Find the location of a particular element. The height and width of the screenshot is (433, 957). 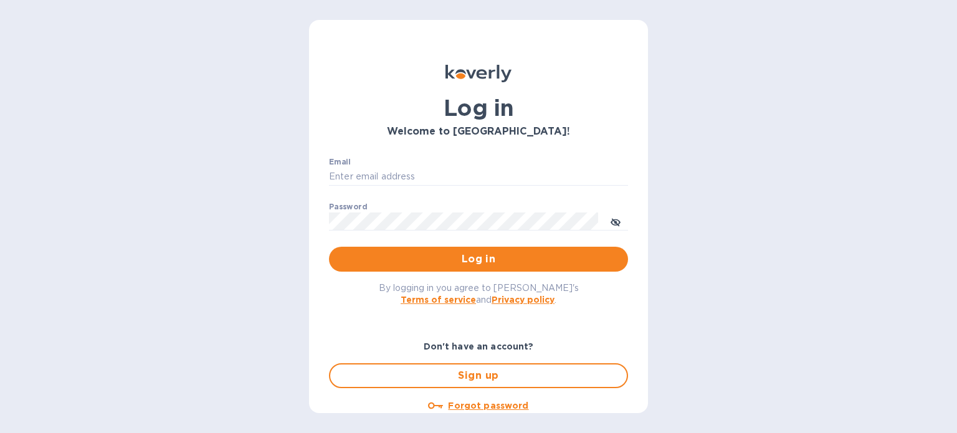

a: Terms of service is located at coordinates (438, 300).